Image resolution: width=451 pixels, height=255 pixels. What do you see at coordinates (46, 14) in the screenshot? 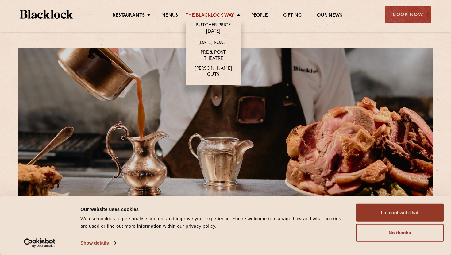
I see `img: BL_Textured_Logo-footer-cropped.svg` at bounding box center [46, 14].